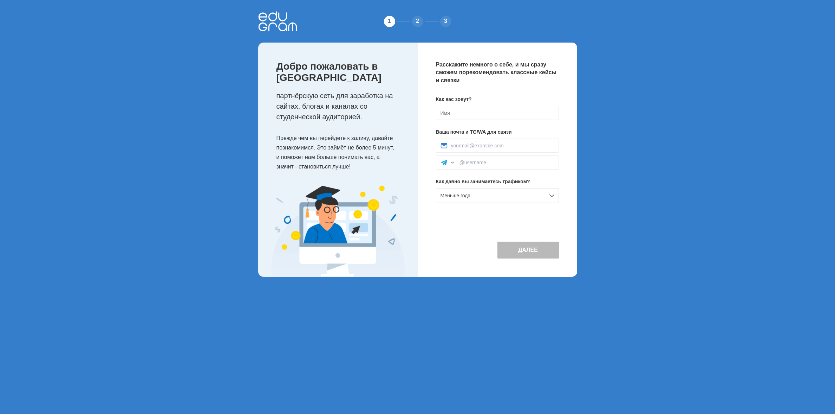 This screenshot has height=414, width=835. I want to click on span: Меньше года, so click(456, 195).